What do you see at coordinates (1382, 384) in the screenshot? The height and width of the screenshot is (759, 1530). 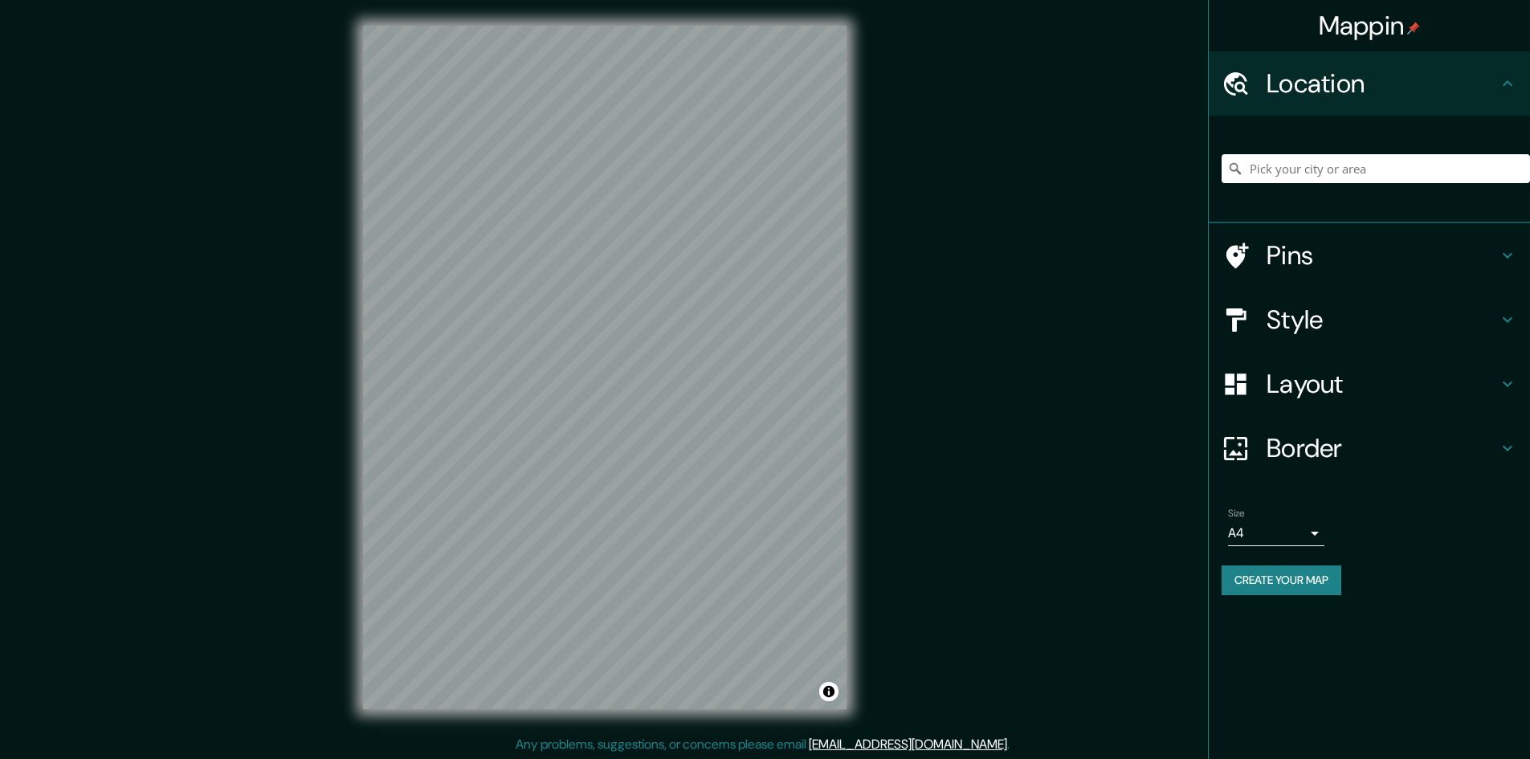 I see `h4: Layout` at bounding box center [1382, 384].